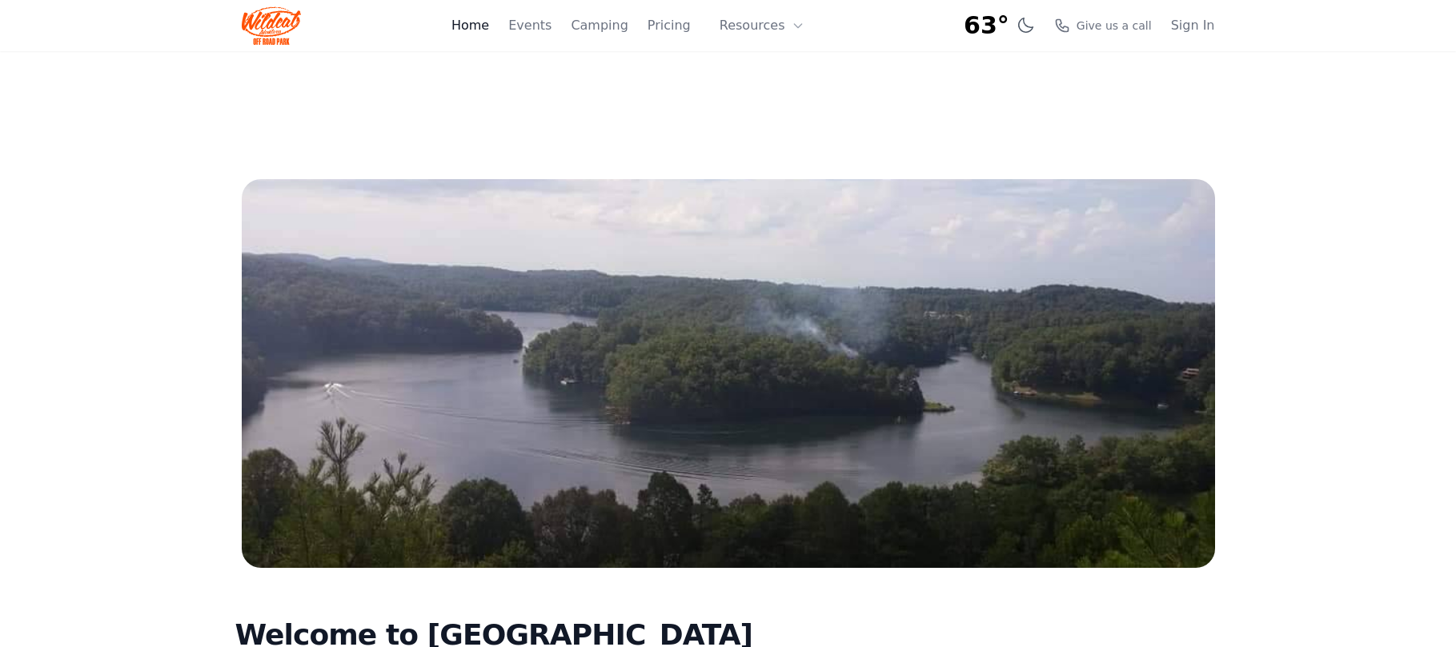 This screenshot has height=647, width=1456. I want to click on a: Give us a call, so click(1103, 26).